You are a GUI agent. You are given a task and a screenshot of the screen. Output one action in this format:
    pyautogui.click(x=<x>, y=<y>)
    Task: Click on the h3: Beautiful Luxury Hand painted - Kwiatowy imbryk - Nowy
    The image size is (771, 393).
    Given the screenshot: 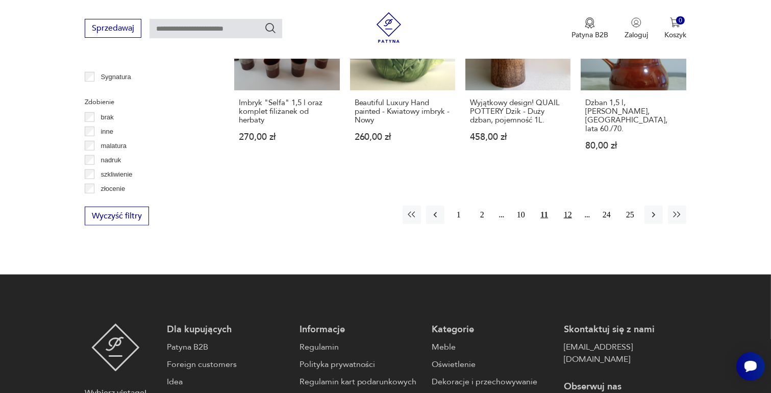 What is the action you would take?
    pyautogui.click(x=403, y=111)
    